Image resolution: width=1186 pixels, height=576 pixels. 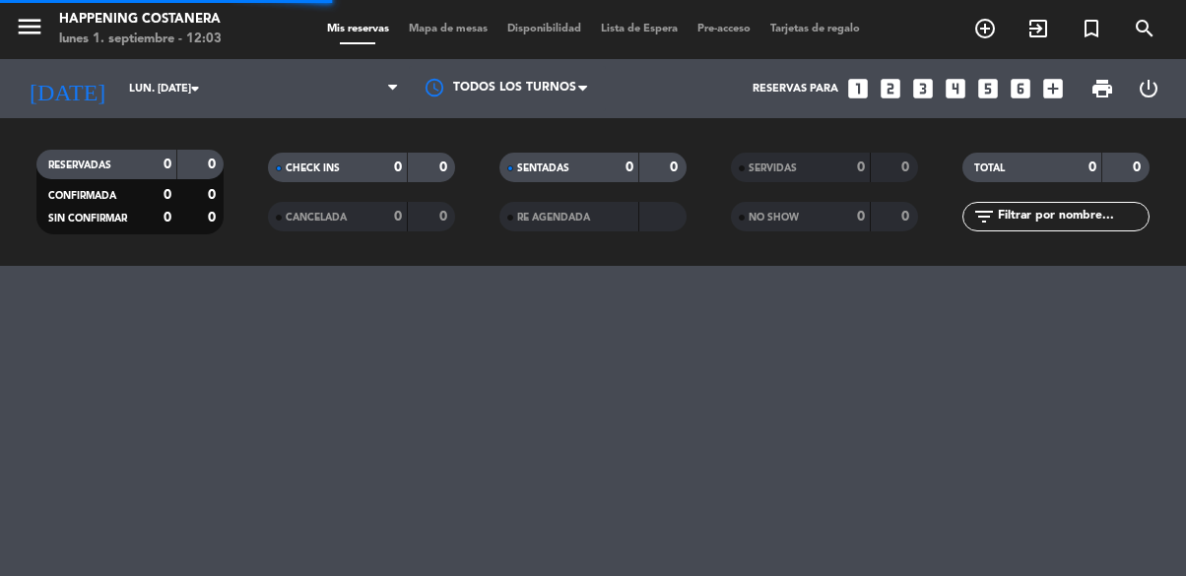 I want to click on i: looks_3, so click(x=923, y=89).